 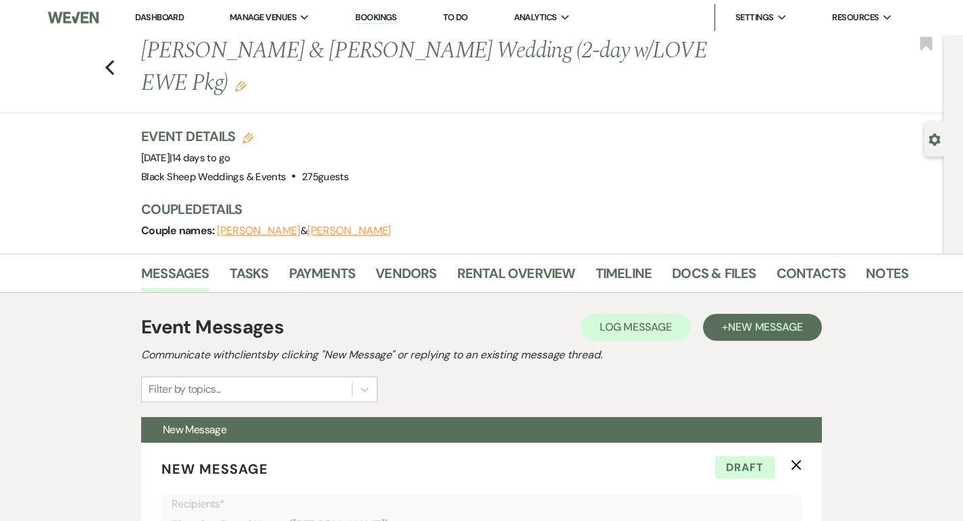 What do you see at coordinates (624, 278) in the screenshot?
I see `a: Timeline` at bounding box center [624, 278].